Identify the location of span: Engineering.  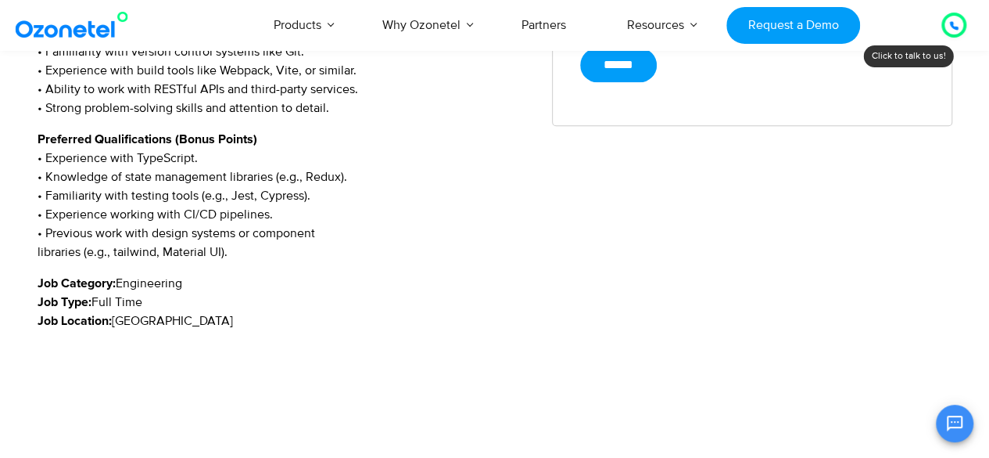
(149, 283).